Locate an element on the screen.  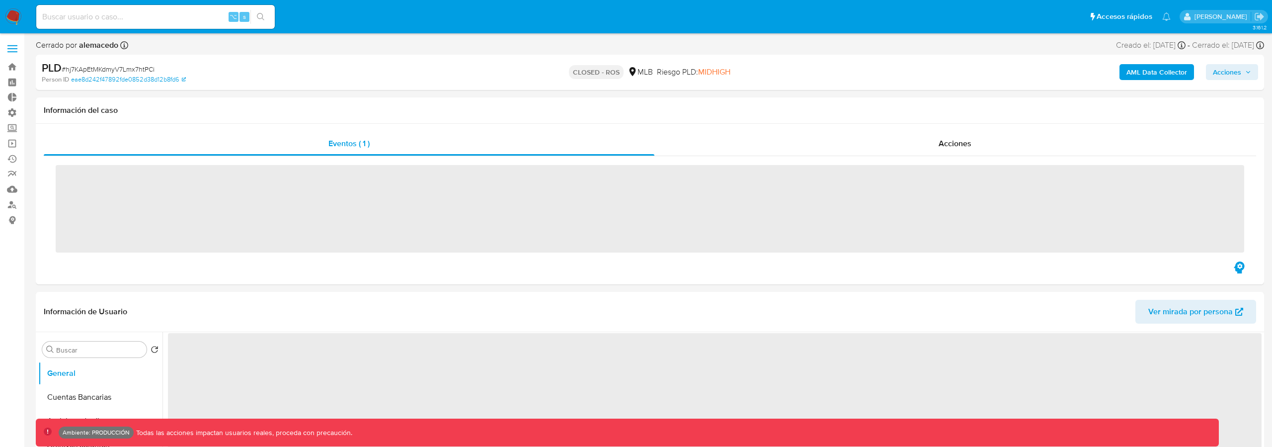
h1: Información de Usuario is located at coordinates (85, 311).